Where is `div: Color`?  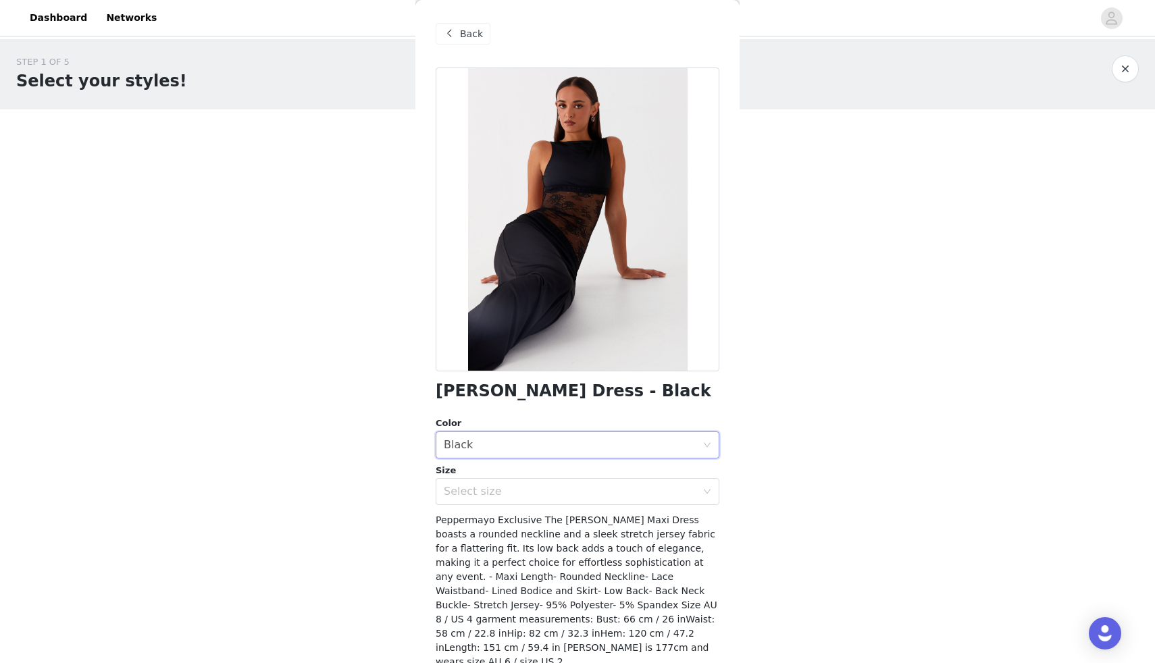 div: Color is located at coordinates (577, 423).